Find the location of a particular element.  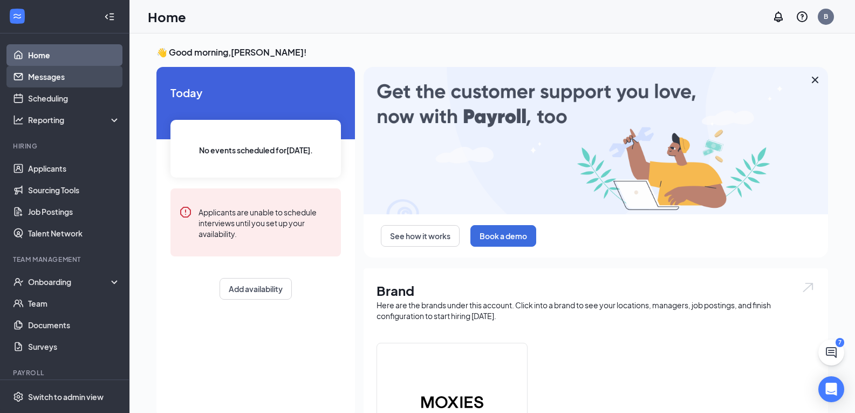

div: Applicants are unable to schedule interviews until you set up your availability. is located at coordinates (265, 222).